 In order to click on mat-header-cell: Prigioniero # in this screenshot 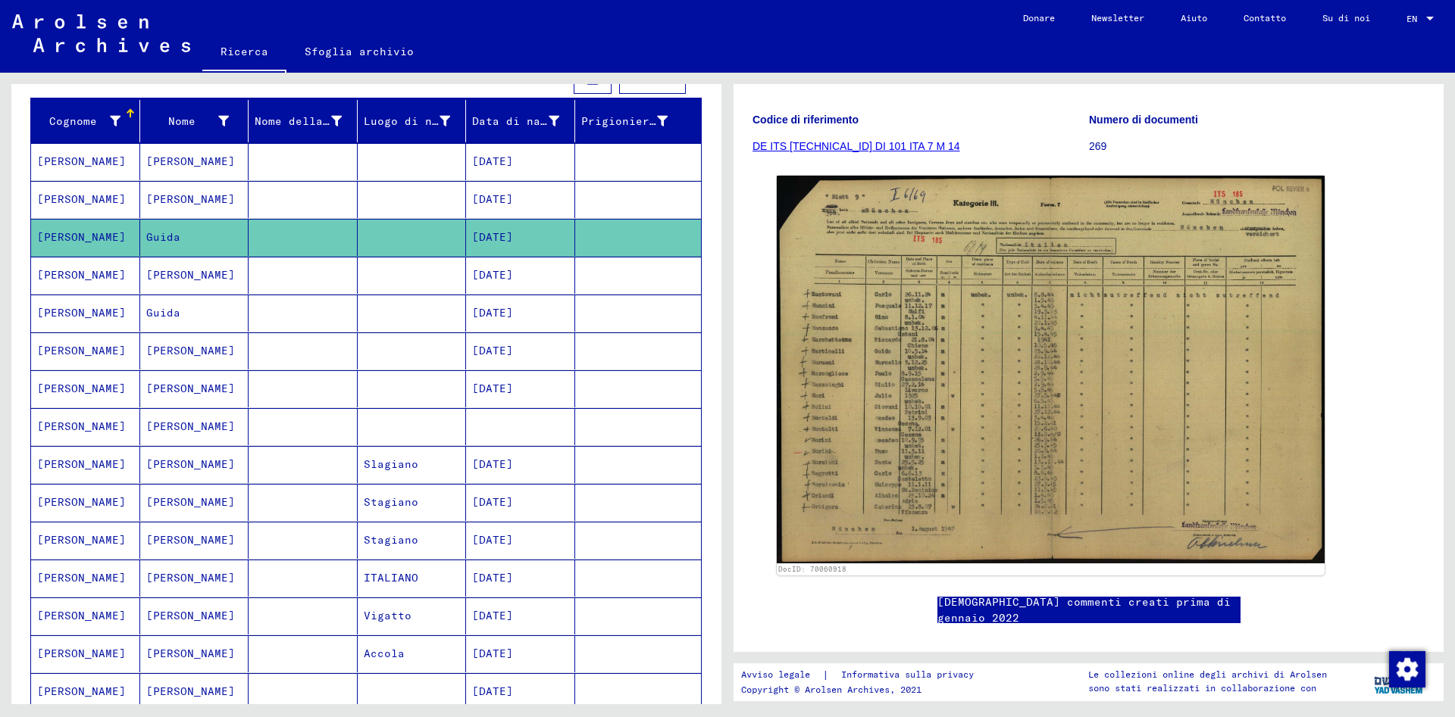, I will do `click(638, 121)`.